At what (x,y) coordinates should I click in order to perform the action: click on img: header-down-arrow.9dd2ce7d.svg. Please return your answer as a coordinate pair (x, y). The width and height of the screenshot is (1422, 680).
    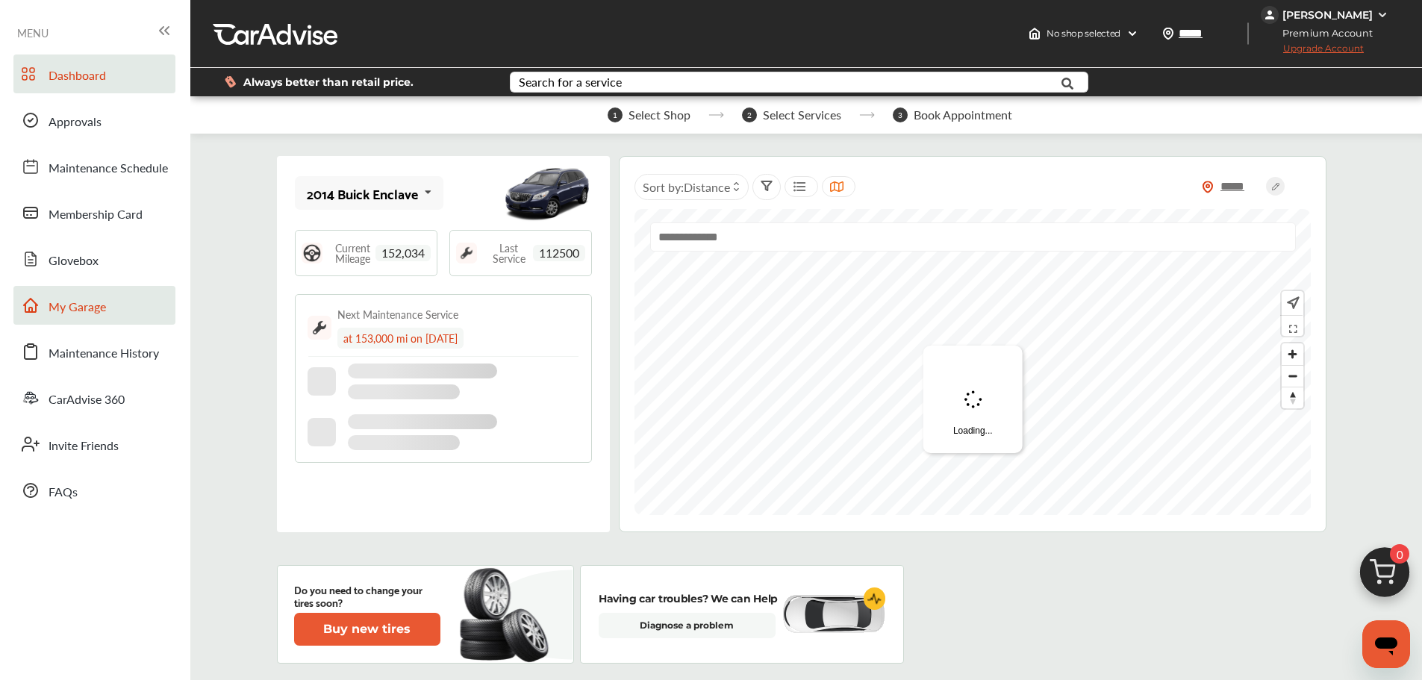
    Looking at the image, I should click on (1133, 34).